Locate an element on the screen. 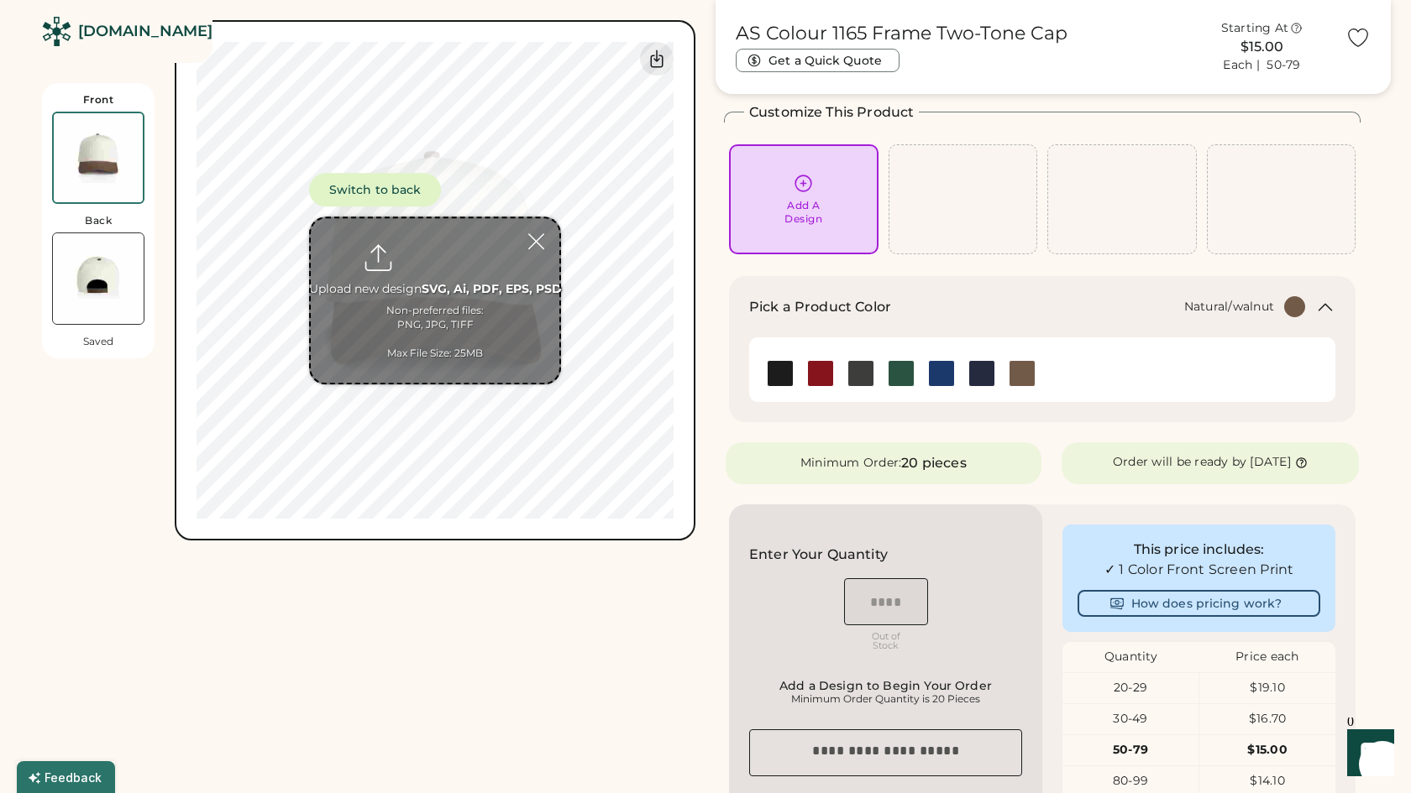  img: Natural/liberty Swatch Image is located at coordinates (941, 374).